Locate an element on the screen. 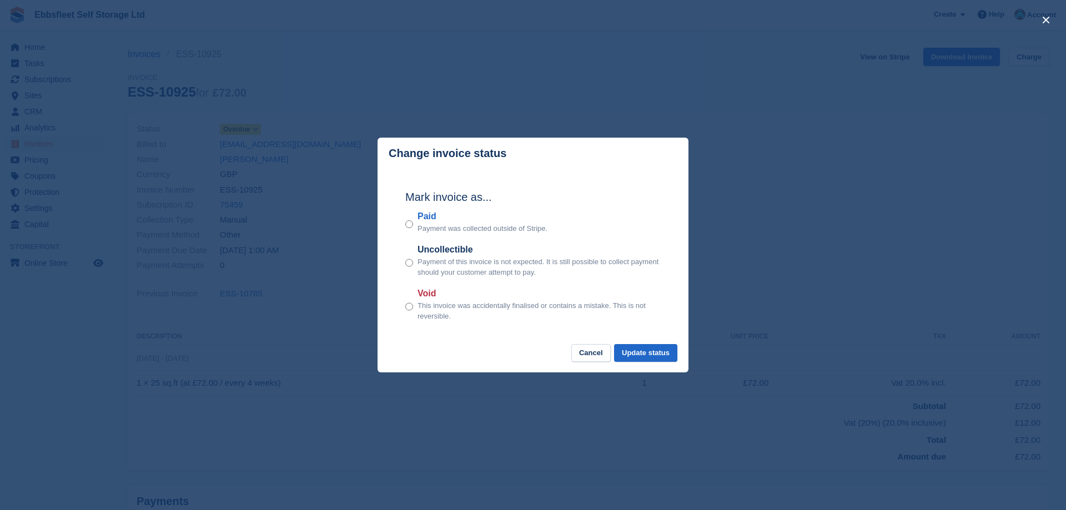 Image resolution: width=1066 pixels, height=510 pixels. label: Paid is located at coordinates (482, 217).